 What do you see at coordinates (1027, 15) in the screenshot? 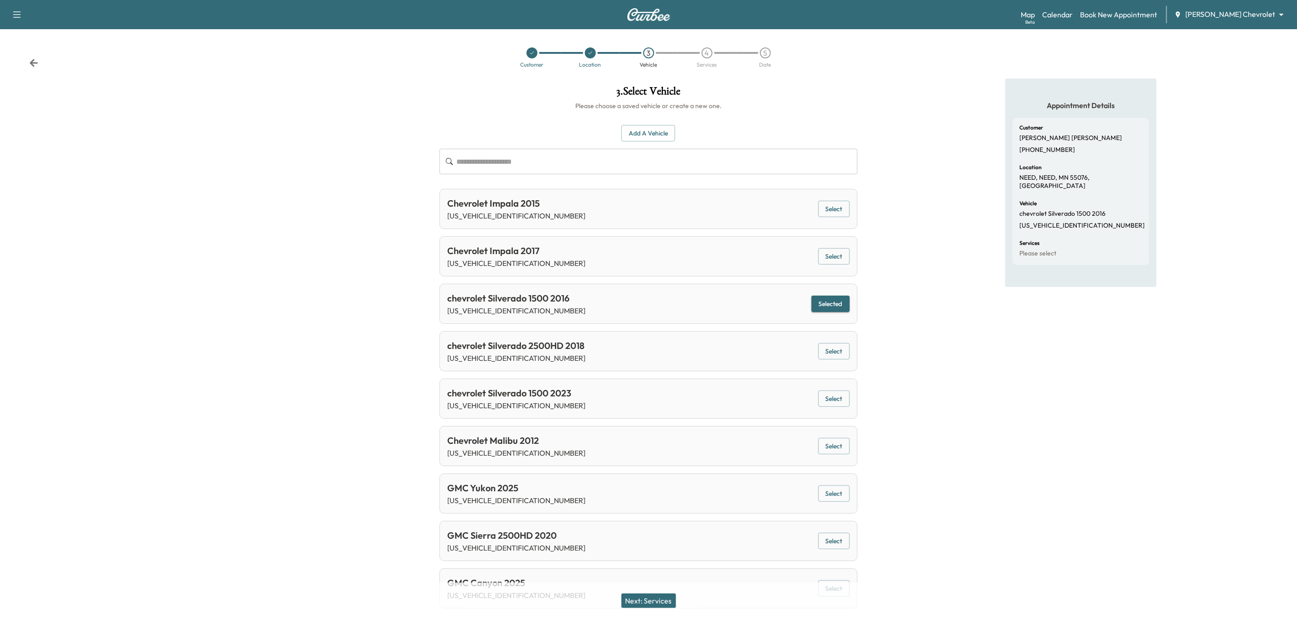
I see `a: MapBeta` at bounding box center [1027, 15].